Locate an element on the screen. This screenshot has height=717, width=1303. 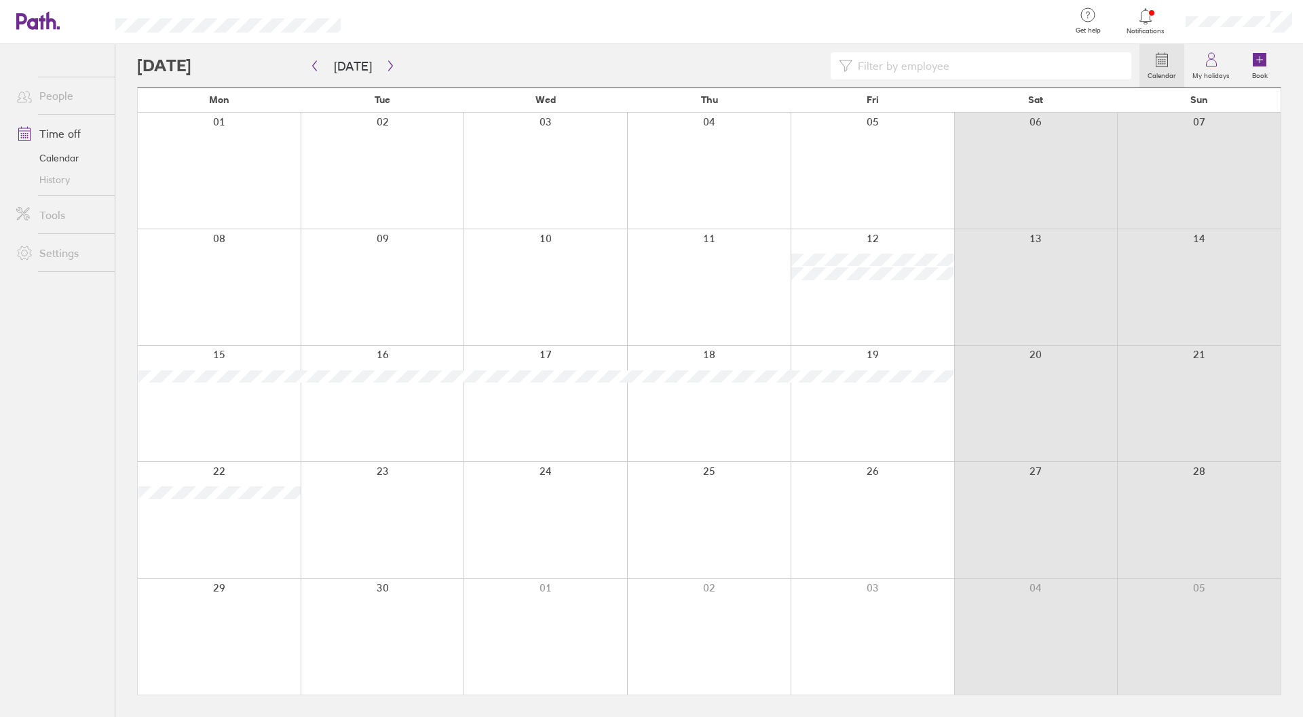
span: Notifications is located at coordinates (1145, 31).